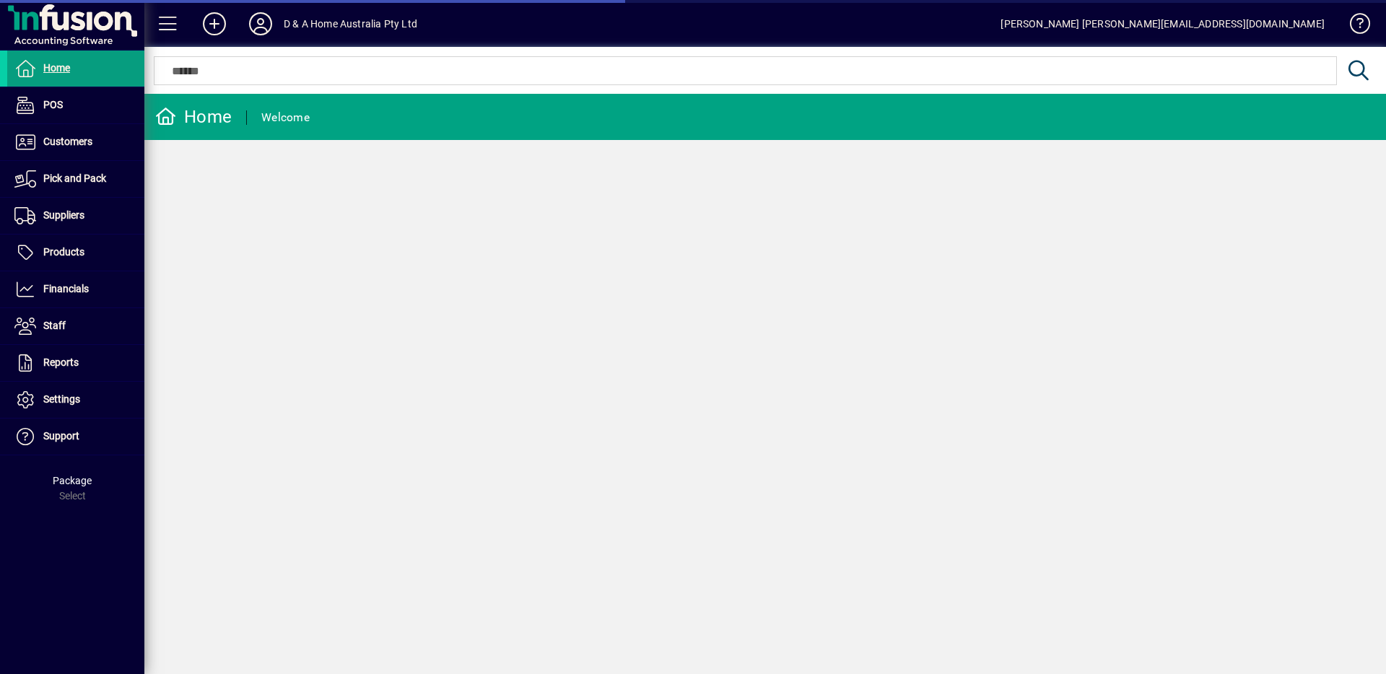 This screenshot has height=674, width=1386. I want to click on a: Customers, so click(76, 142).